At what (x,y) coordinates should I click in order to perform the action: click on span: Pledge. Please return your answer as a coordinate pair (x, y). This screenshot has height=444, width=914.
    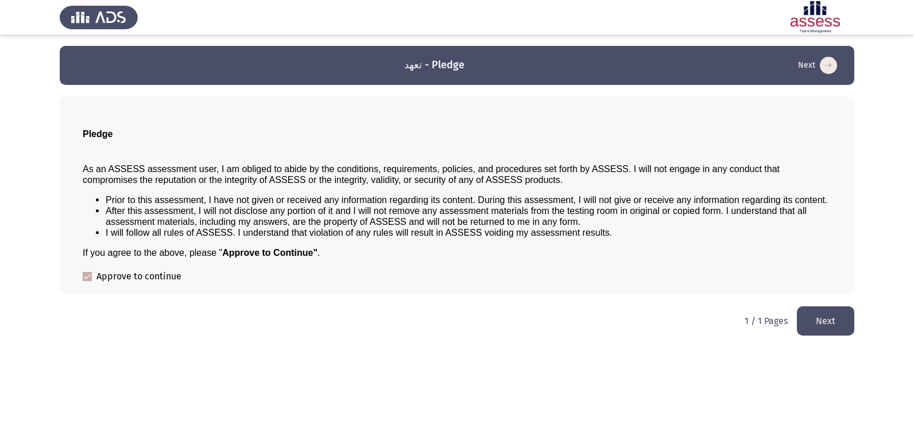
    Looking at the image, I should click on (98, 134).